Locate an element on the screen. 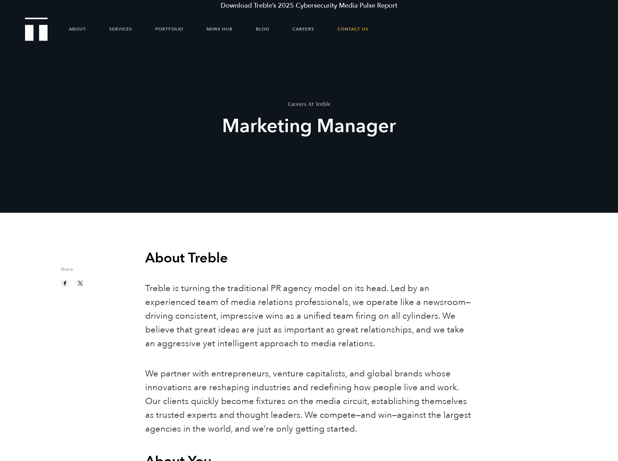 Image resolution: width=618 pixels, height=461 pixels. a: About is located at coordinates (77, 29).